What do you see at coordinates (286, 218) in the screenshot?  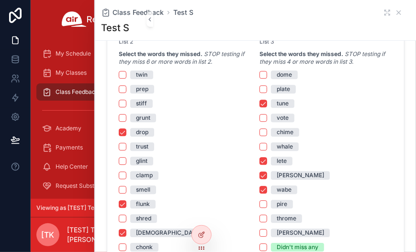 I see `div: throme` at bounding box center [286, 218].